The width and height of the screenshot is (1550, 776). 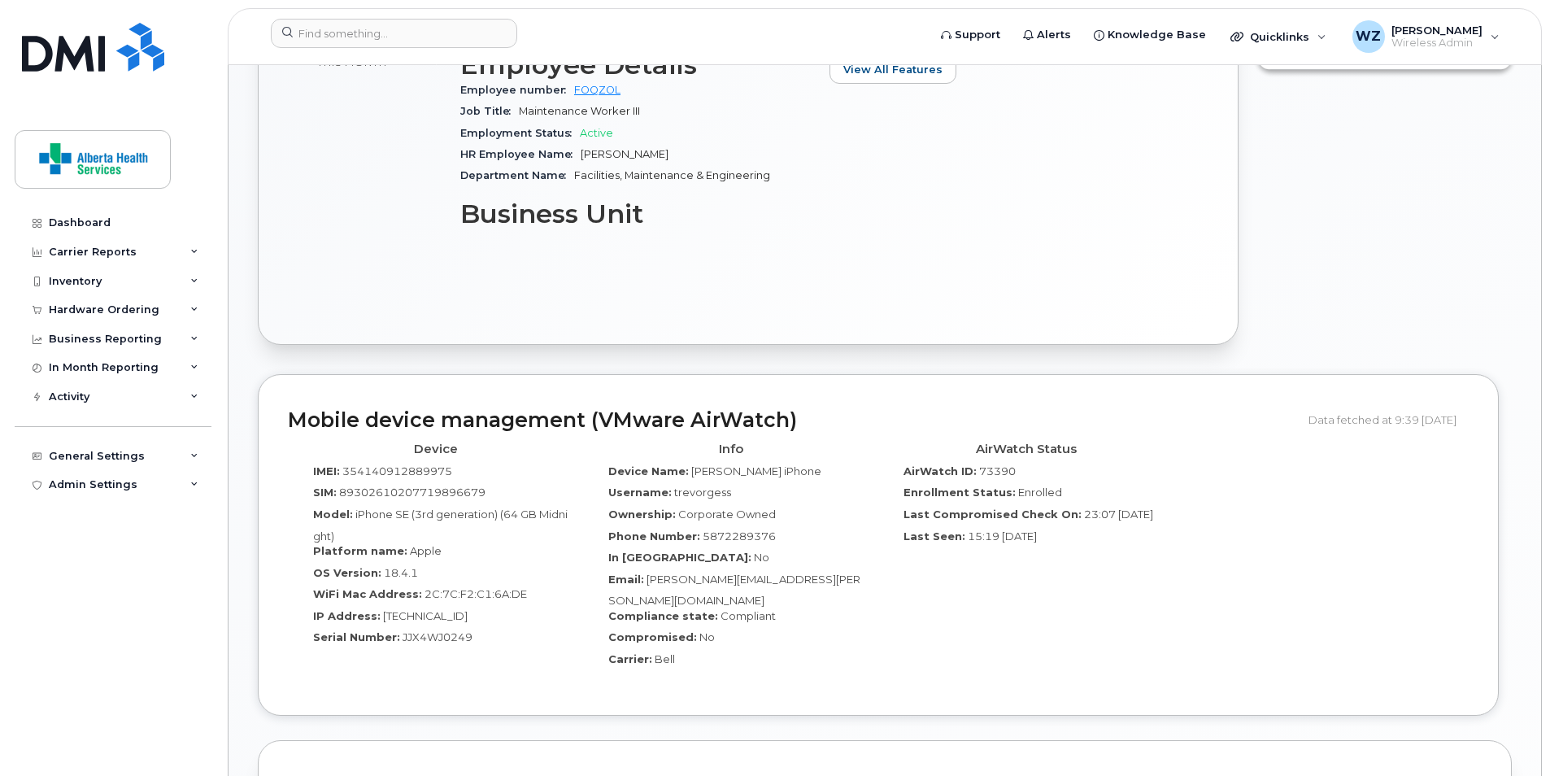 What do you see at coordinates (940, 471) in the screenshot?
I see `label: AirWatch ID:` at bounding box center [940, 471].